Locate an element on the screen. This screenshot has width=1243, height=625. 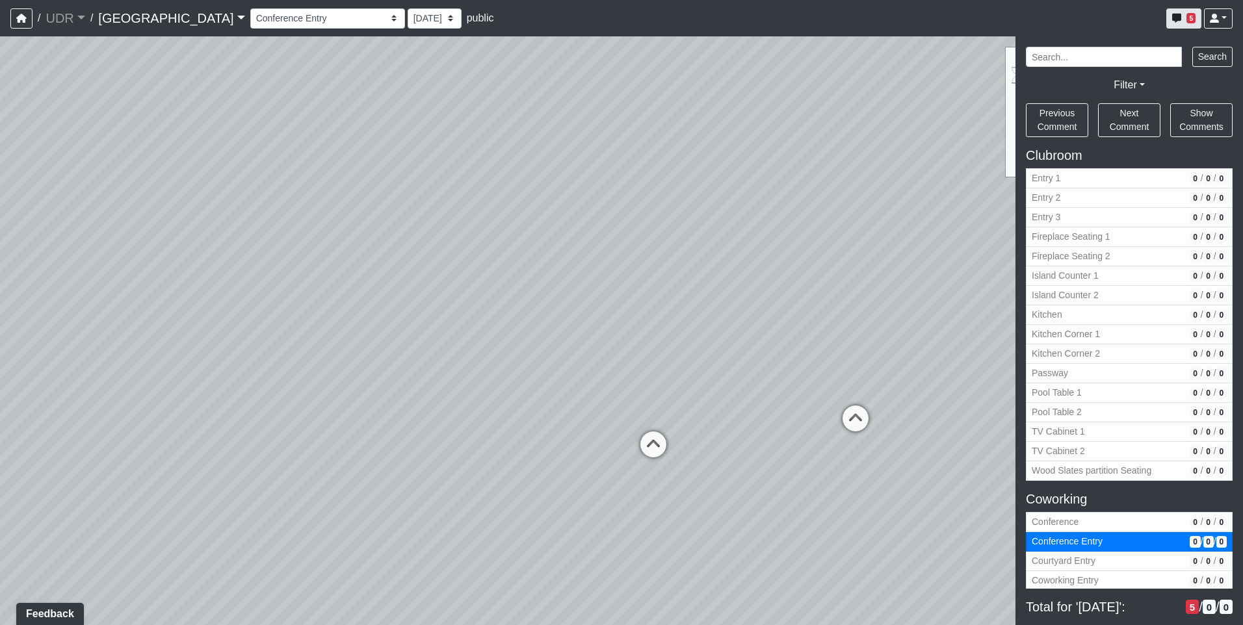
button: Show Comments is located at coordinates (1201, 120).